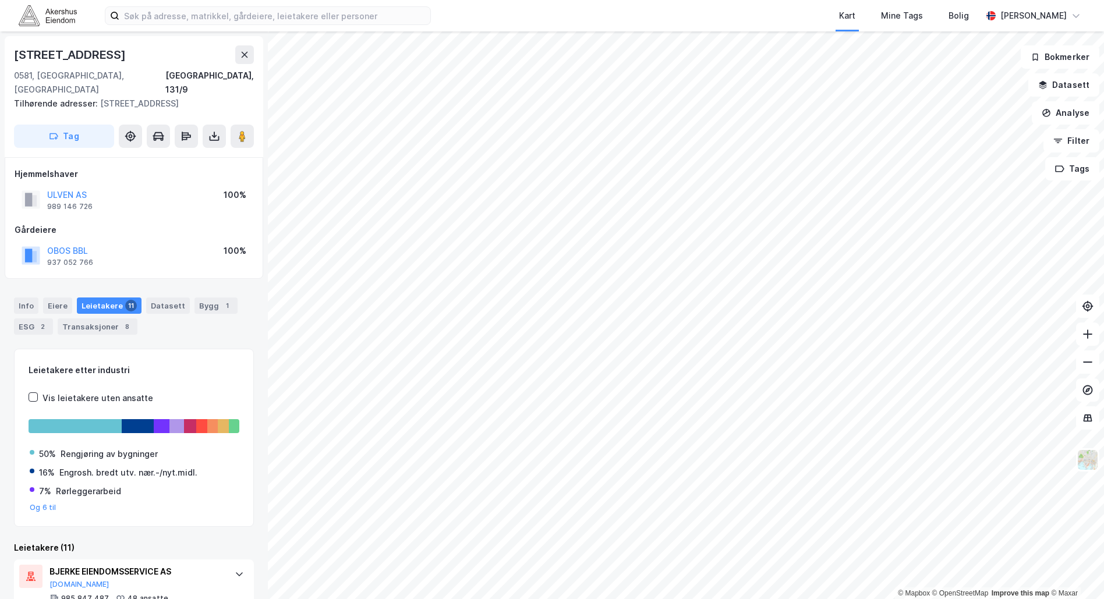  I want to click on div: 989 146 726, so click(70, 207).